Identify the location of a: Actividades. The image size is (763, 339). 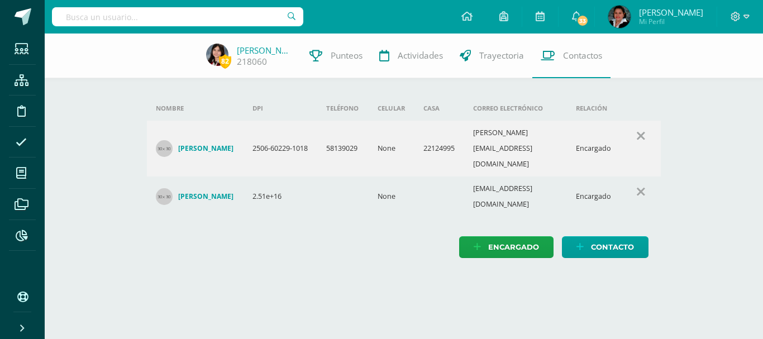
(411, 56).